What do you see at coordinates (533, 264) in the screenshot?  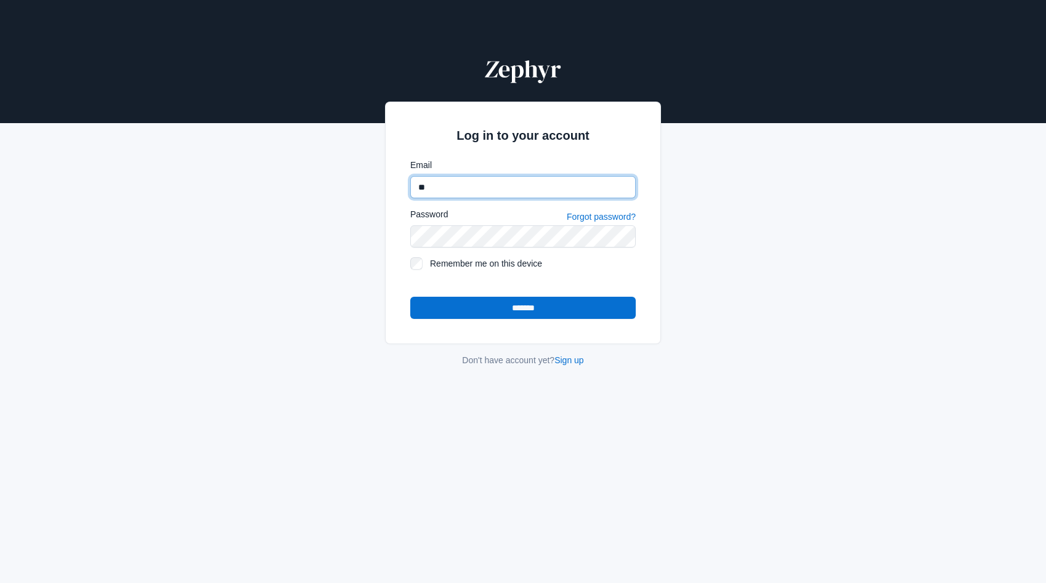 I see `label: Remember me on this device` at bounding box center [533, 264].